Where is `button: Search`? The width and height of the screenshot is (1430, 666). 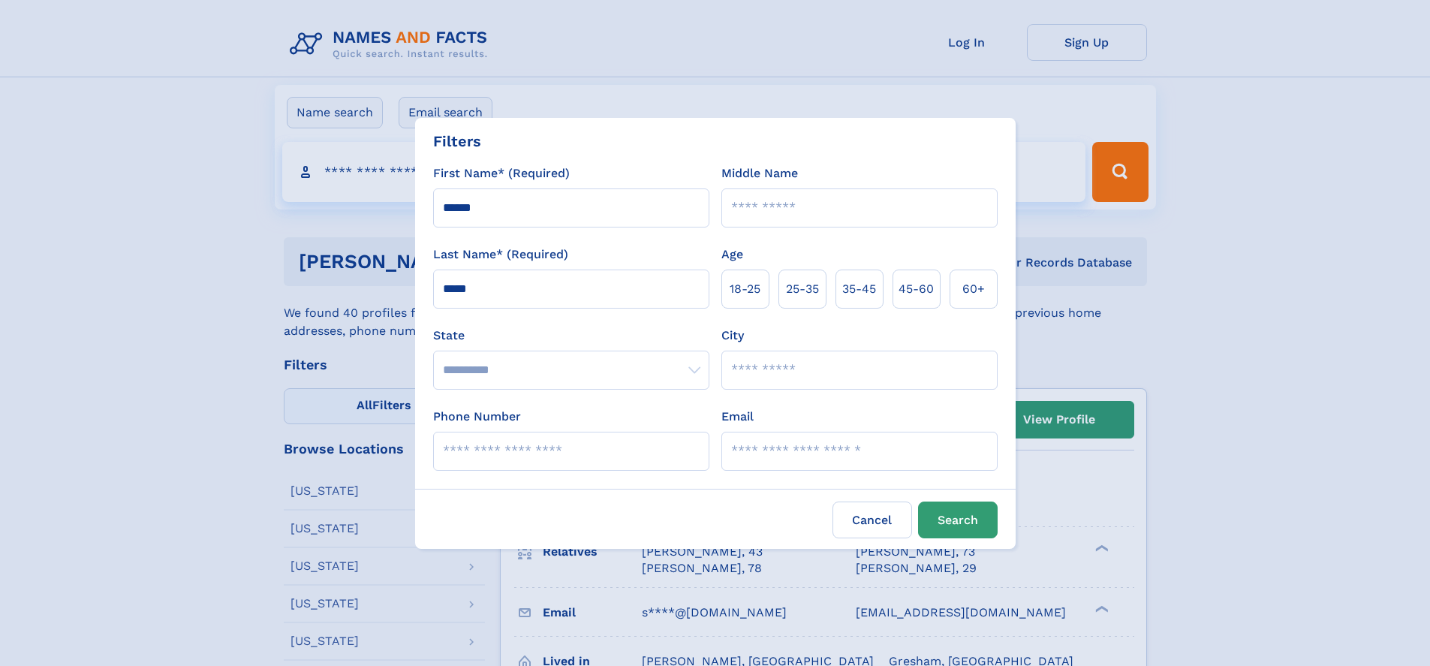
button: Search is located at coordinates (958, 519).